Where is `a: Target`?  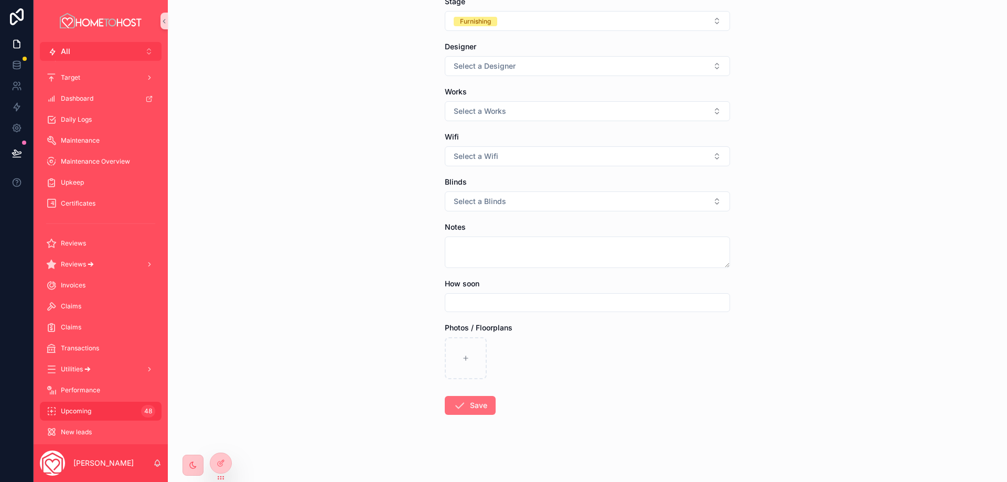 a: Target is located at coordinates (101, 78).